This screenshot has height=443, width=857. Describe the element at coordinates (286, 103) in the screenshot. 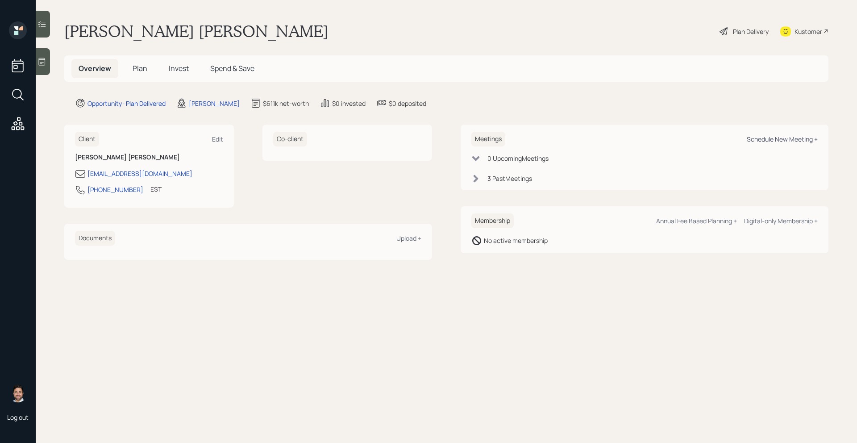

I see `div: $611k net-worth` at that location.